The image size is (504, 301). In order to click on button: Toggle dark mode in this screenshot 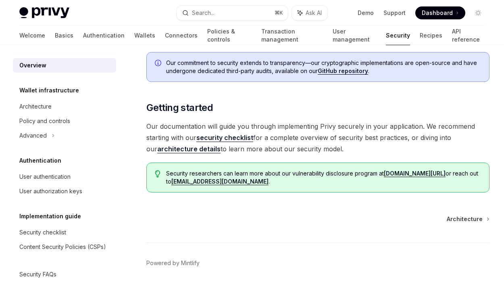, I will do `click(478, 13)`.